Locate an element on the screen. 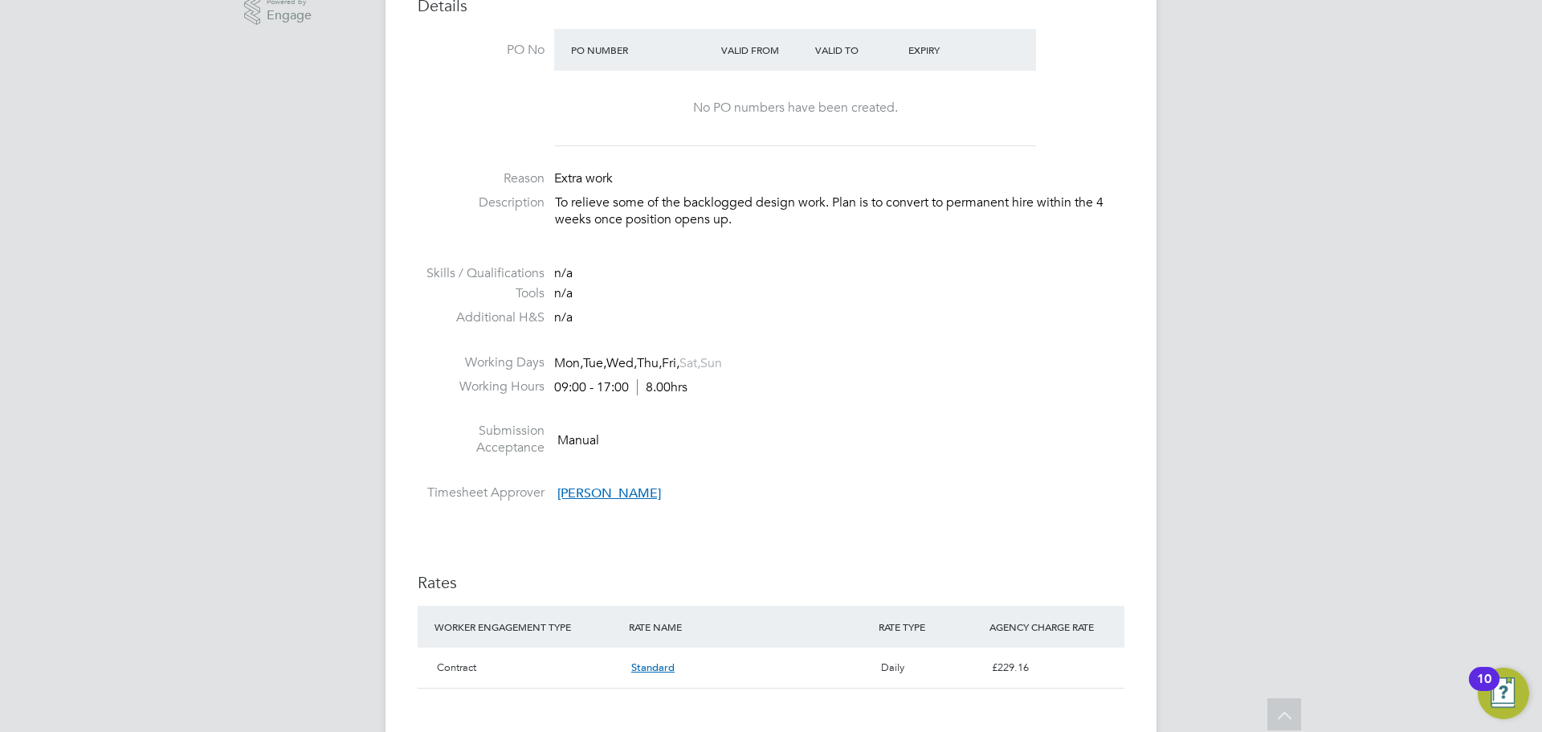 The height and width of the screenshot is (732, 1542). div: PO Number is located at coordinates (642, 50).